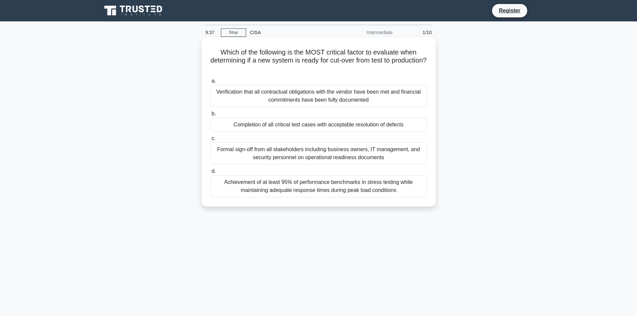  Describe the element at coordinates (367, 32) in the screenshot. I see `div: Intermediate` at that location.